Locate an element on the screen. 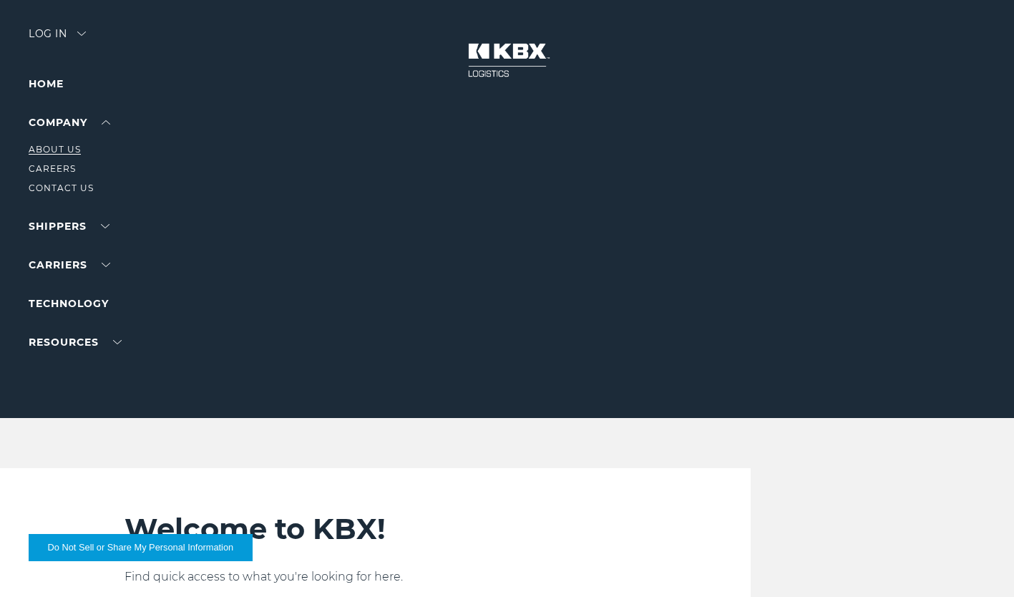 This screenshot has width=1014, height=597. a: Carriers is located at coordinates (69, 265).